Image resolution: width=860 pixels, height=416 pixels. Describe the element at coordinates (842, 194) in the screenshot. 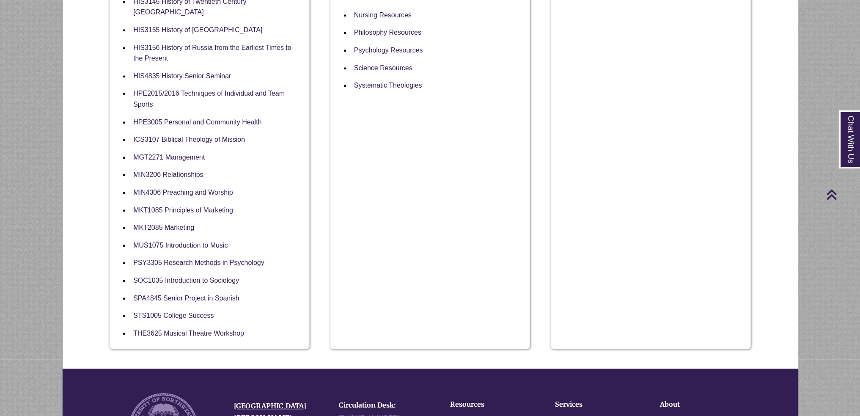

I see `a: Back to Top` at that location.